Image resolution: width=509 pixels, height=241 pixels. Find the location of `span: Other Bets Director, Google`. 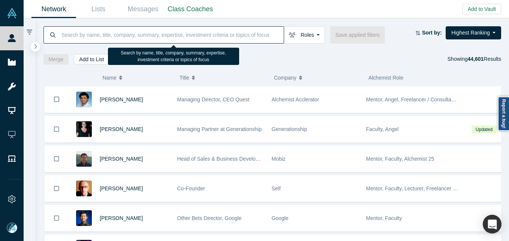

span: Other Bets Director, Google is located at coordinates (210, 218).